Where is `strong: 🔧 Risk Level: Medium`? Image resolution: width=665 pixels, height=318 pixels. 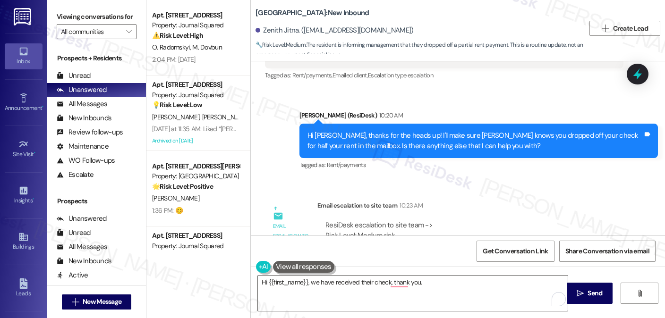
strong: 🔧 Risk Level: Medium is located at coordinates (281, 45).